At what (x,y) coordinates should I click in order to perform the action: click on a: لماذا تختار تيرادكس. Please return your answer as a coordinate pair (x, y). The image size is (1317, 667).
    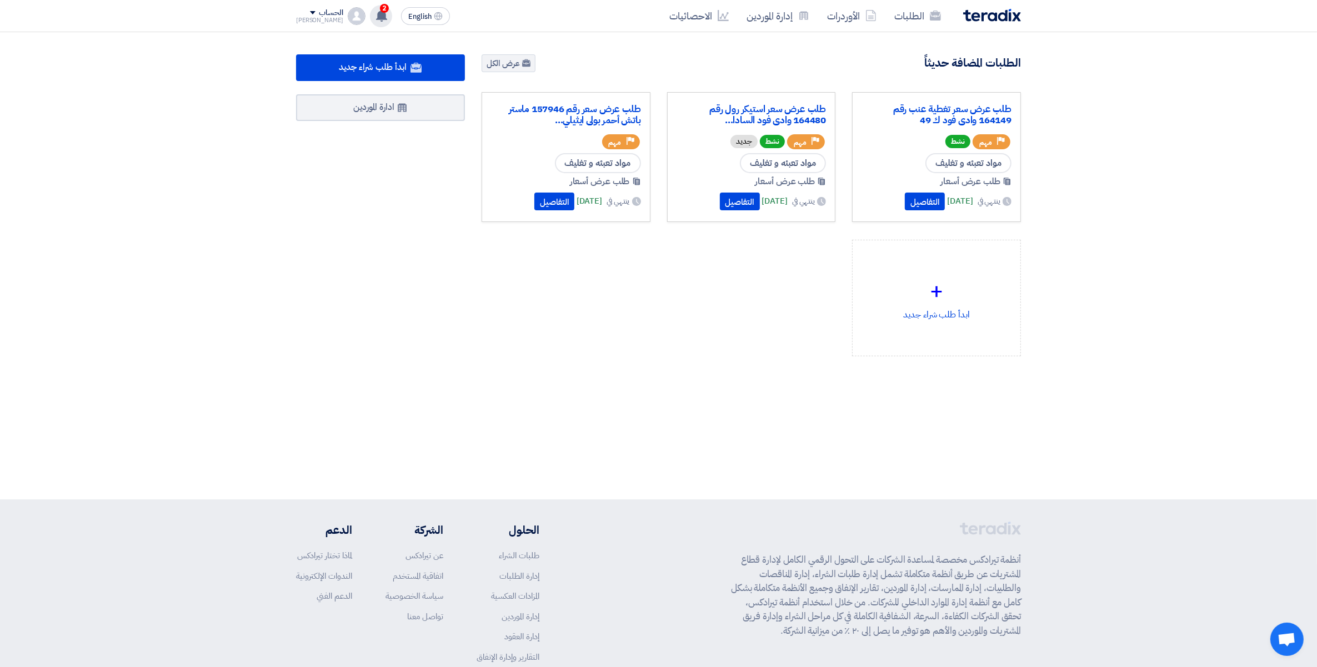
    Looking at the image, I should click on (324, 556).